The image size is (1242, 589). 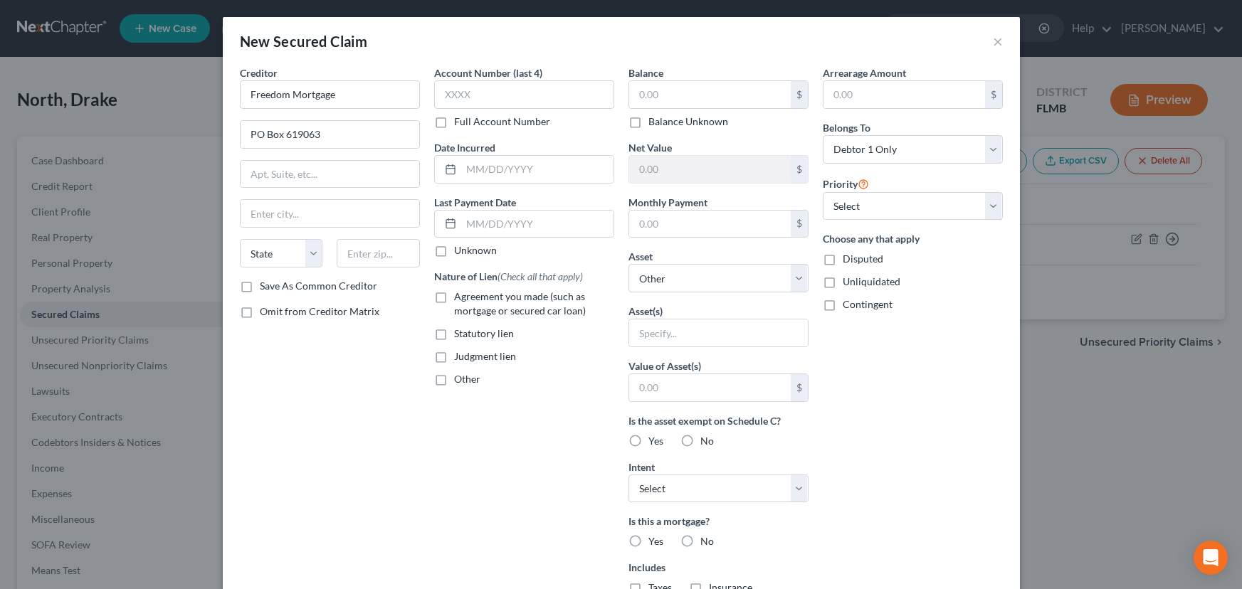 I want to click on span: Belongs To, so click(x=846, y=127).